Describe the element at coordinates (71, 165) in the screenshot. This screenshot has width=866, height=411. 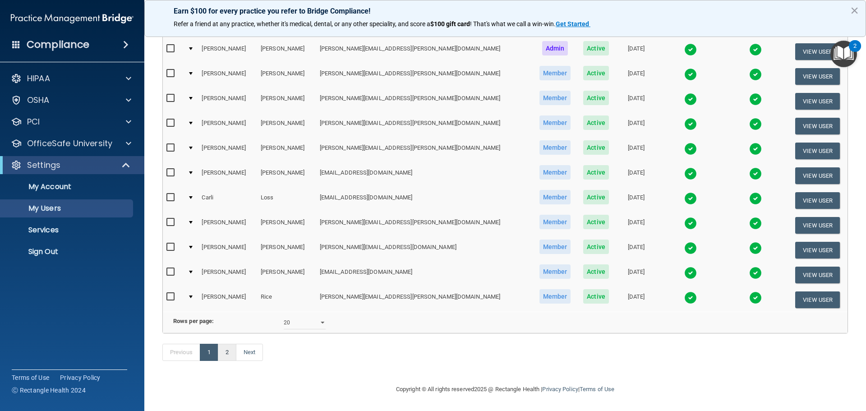
I see `a: Settings` at that location.